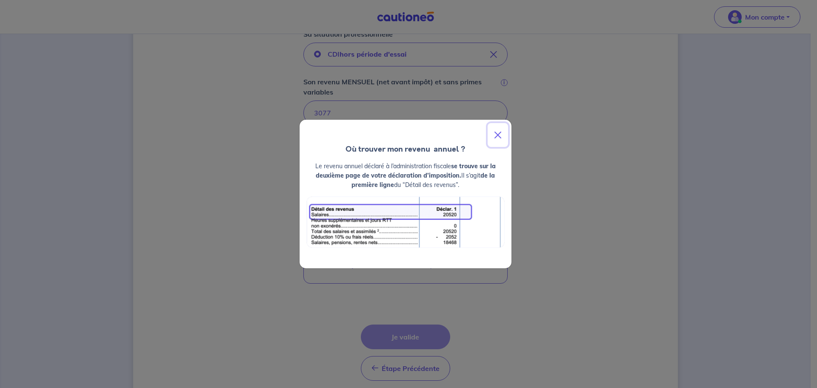 The height and width of the screenshot is (388, 817). What do you see at coordinates (405, 222) in the screenshot?
I see `img: exemple_revenu.png` at bounding box center [405, 222].